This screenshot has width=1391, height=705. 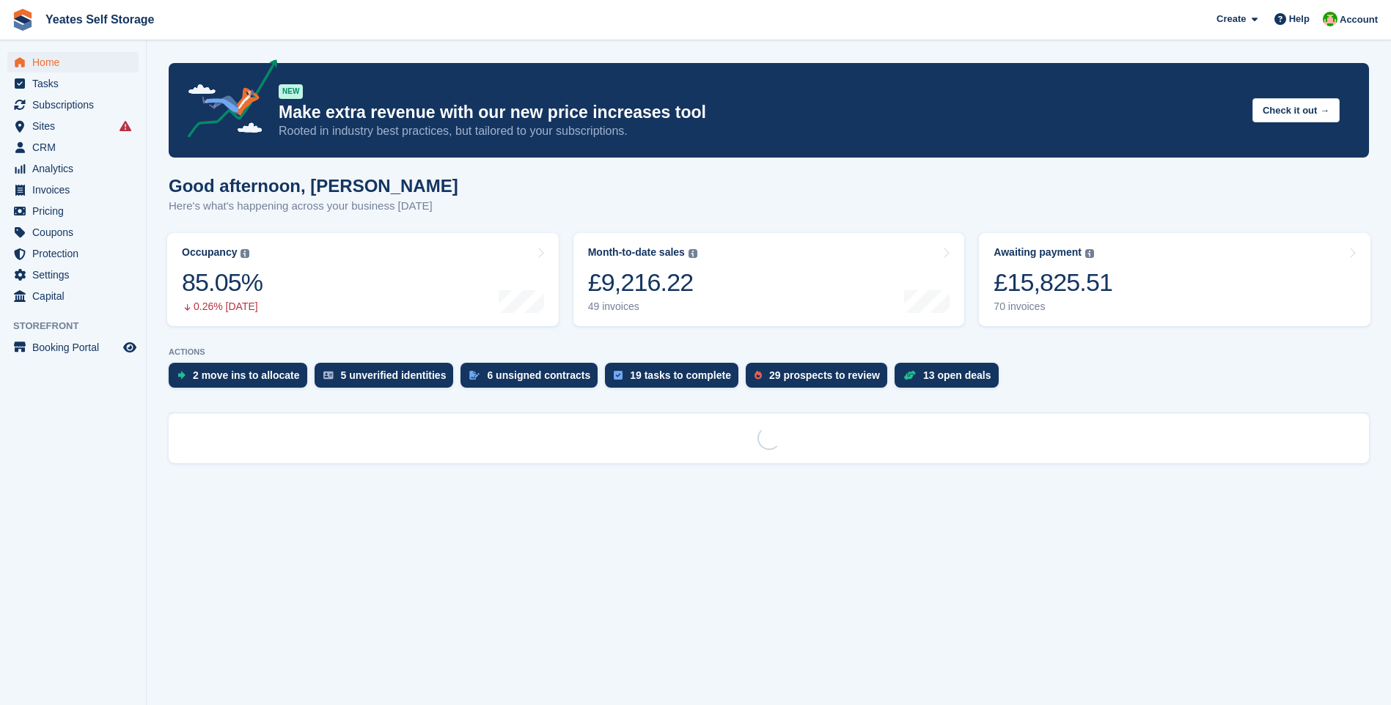 What do you see at coordinates (394, 375) in the screenshot?
I see `div: 5 unverified identities` at bounding box center [394, 375].